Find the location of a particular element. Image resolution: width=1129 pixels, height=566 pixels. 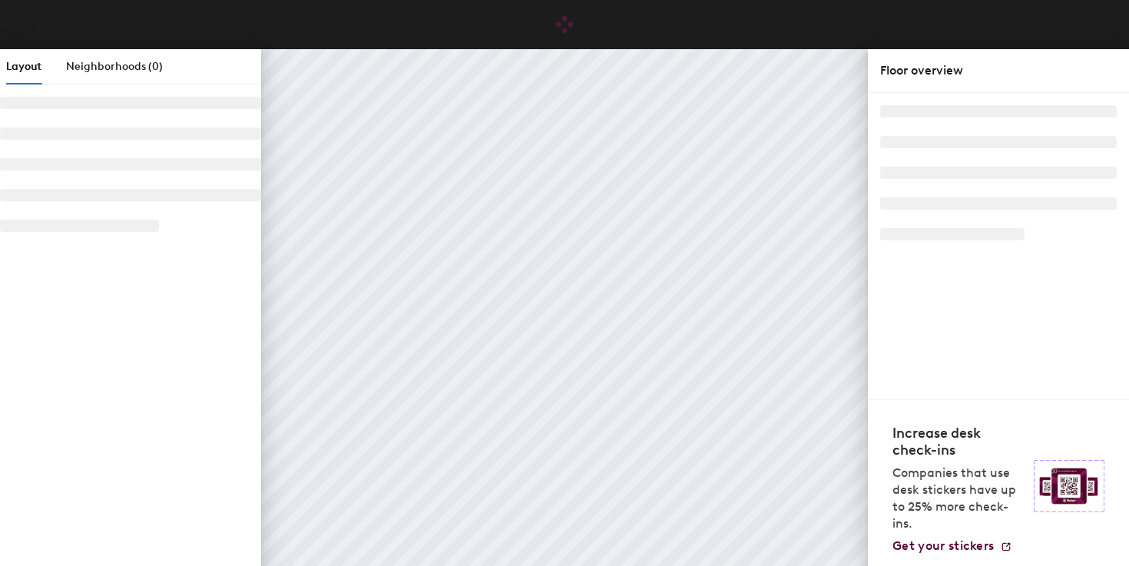

a: Get your stickers is located at coordinates (952, 546).